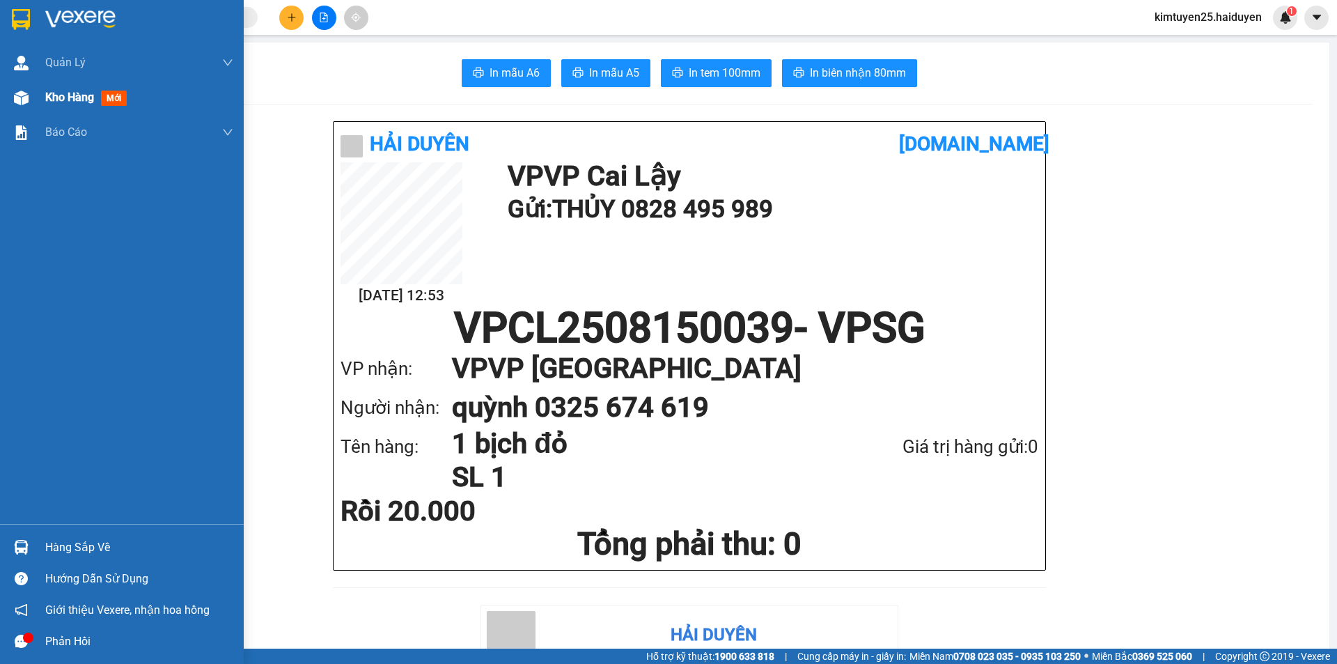 The image size is (1337, 664). I want to click on span: In biên nhận 80mm, so click(858, 72).